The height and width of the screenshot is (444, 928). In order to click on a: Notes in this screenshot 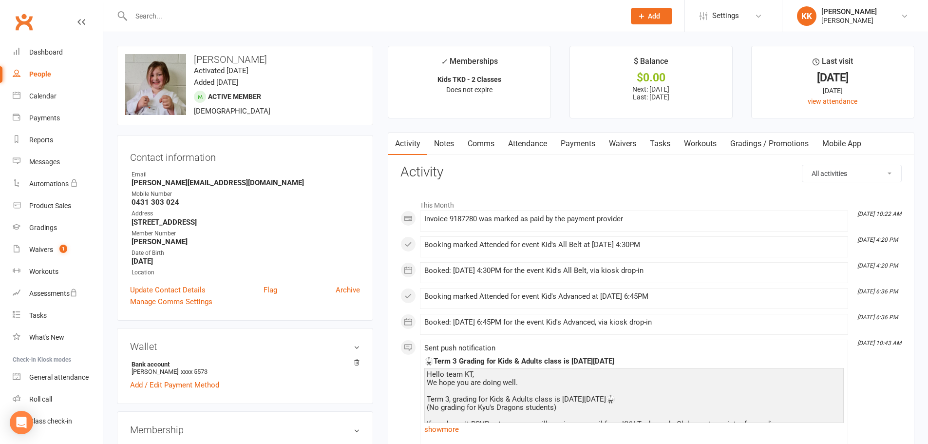, I will do `click(444, 144)`.